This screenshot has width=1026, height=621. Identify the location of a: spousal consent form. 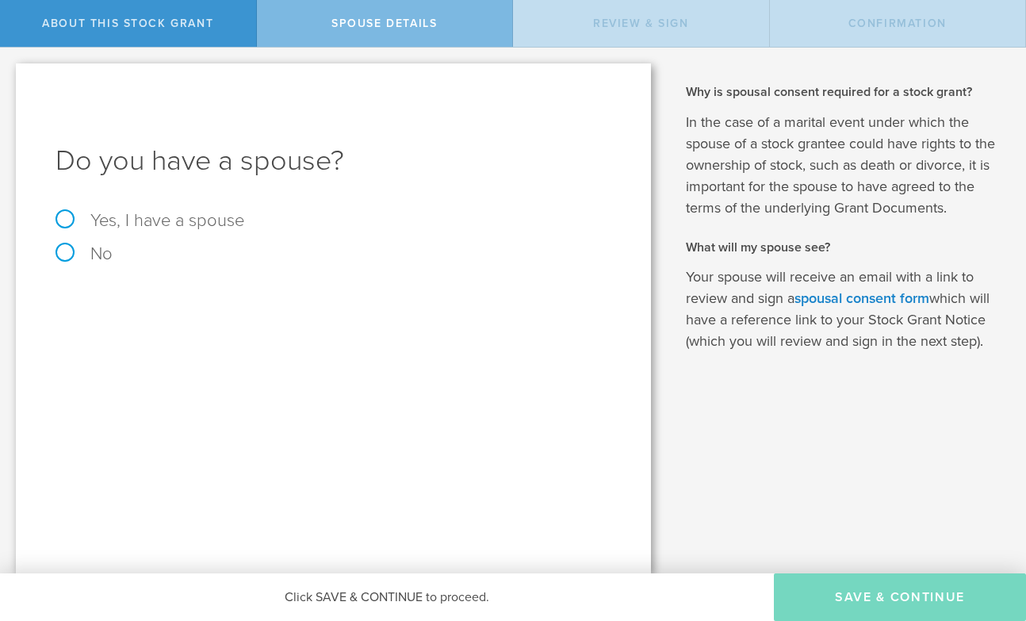
(861, 298).